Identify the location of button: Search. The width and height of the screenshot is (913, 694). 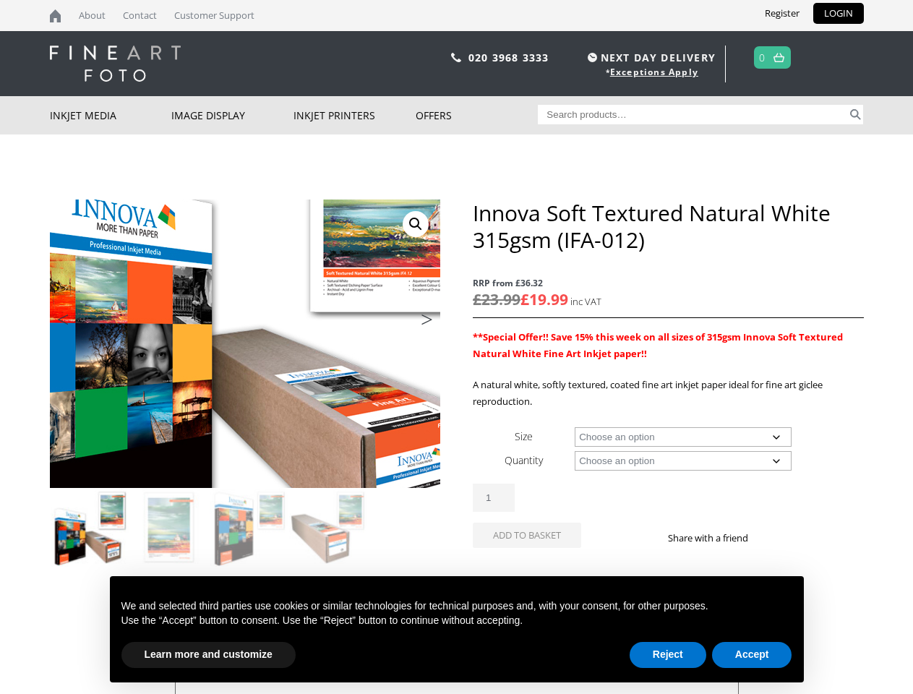
(855, 114).